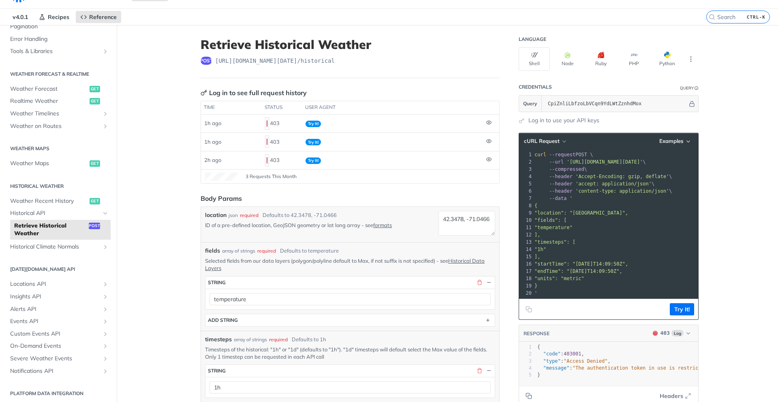 Image resolution: width=778 pixels, height=402 pixels. I want to click on a: Insights APIShow subpages for Insights API, so click(58, 297).